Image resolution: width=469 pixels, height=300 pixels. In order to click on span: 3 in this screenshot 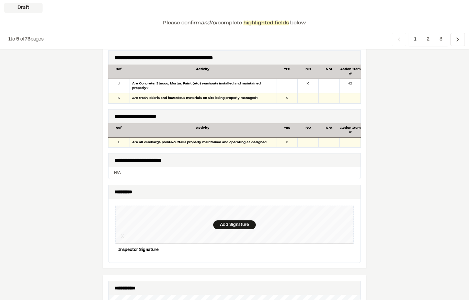, I will do `click(441, 39)`.